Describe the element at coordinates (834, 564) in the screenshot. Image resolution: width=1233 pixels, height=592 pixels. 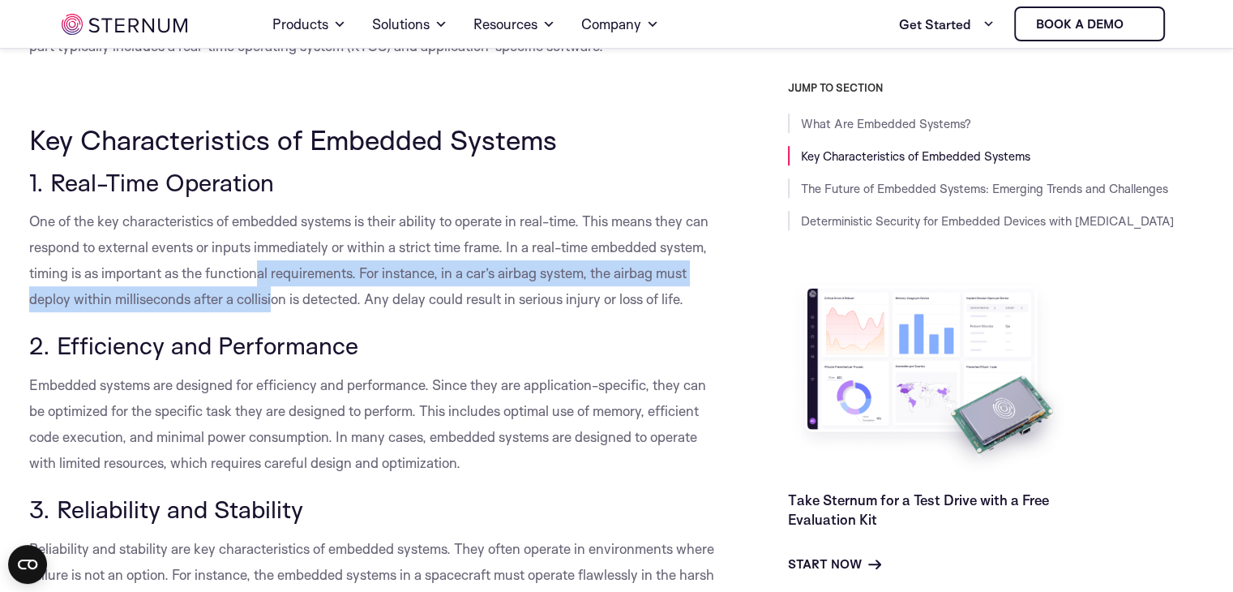
I see `a: Start Now` at that location.